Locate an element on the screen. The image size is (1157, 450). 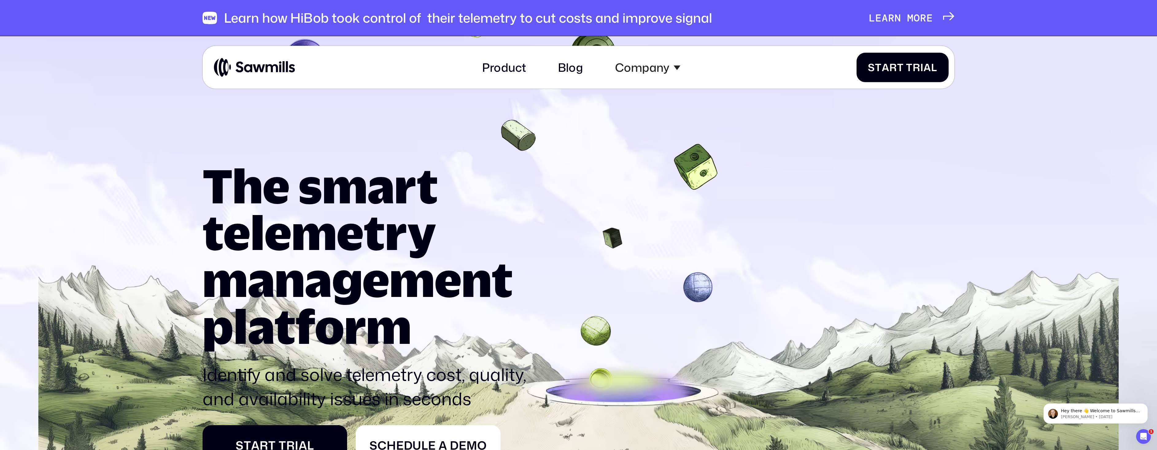
span: 1 is located at coordinates (1151, 432).